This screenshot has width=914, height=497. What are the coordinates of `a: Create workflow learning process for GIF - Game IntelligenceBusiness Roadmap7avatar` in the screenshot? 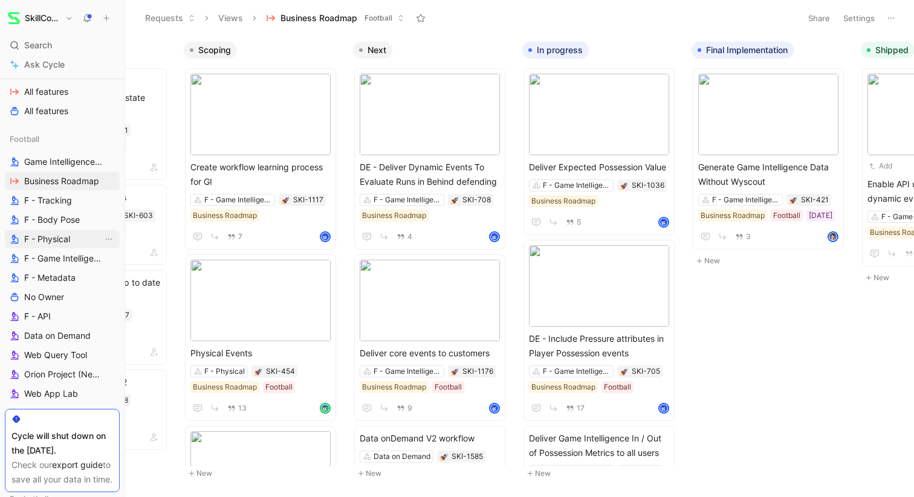 It's located at (260, 159).